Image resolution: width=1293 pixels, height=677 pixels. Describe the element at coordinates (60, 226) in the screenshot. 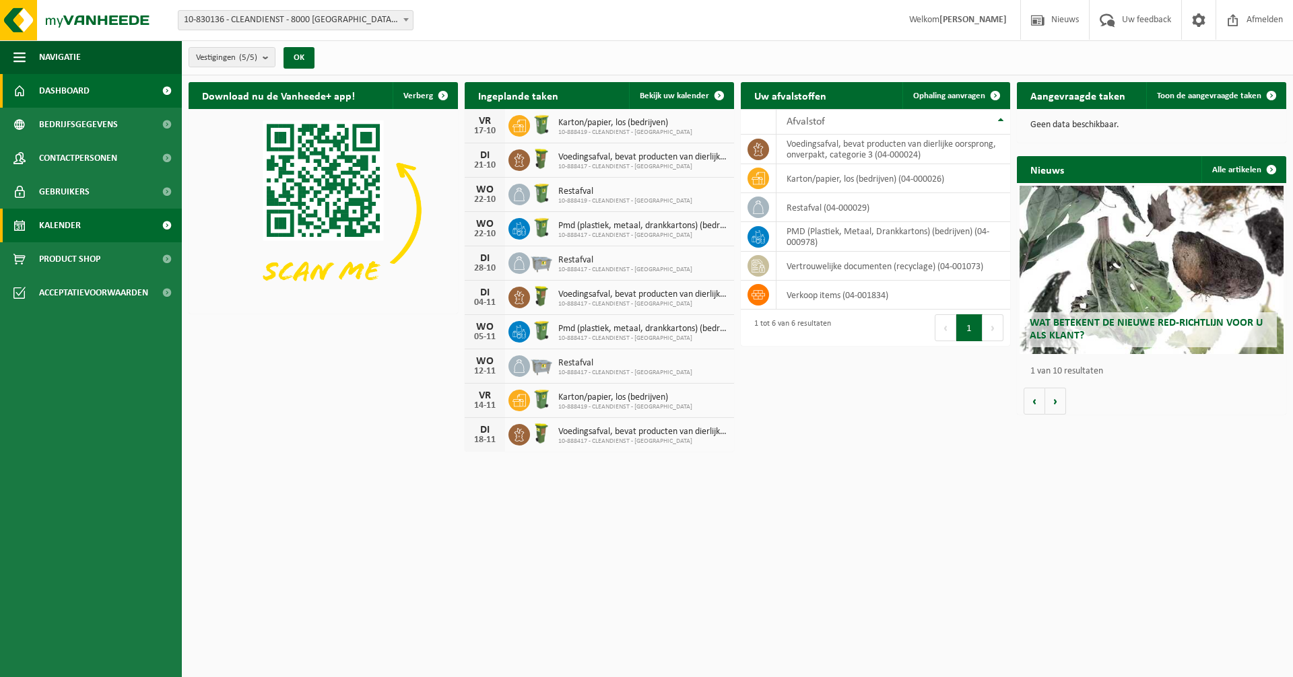

I see `span: Kalender` at that location.